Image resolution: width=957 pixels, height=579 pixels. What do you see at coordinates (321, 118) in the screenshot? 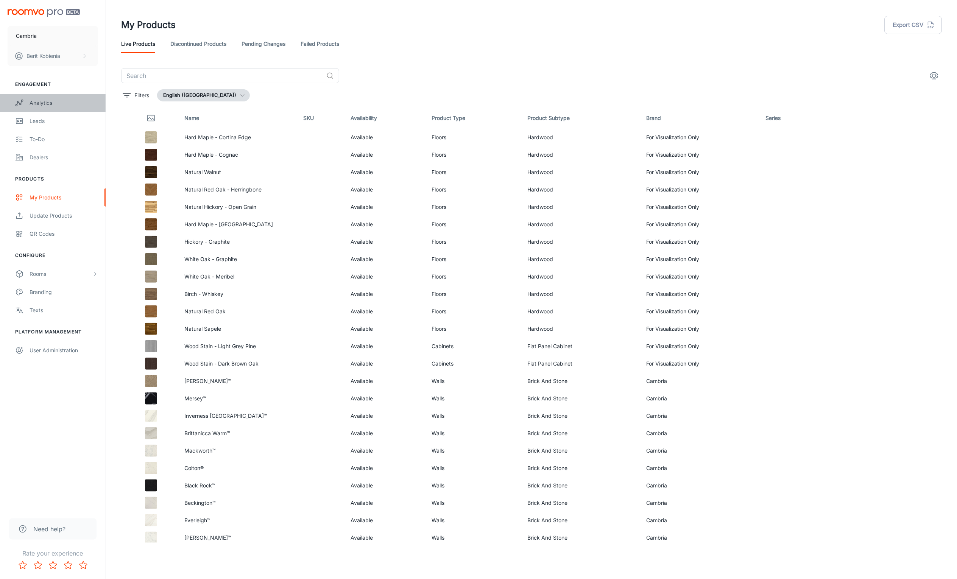
I see `th: SKU` at bounding box center [321, 118].